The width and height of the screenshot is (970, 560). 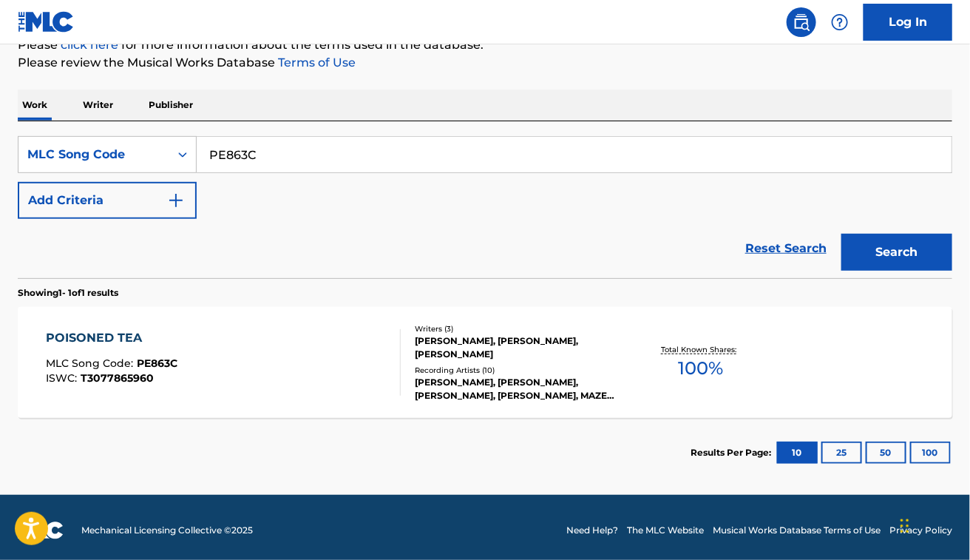 What do you see at coordinates (842, 453) in the screenshot?
I see `button: 25` at bounding box center [842, 453].